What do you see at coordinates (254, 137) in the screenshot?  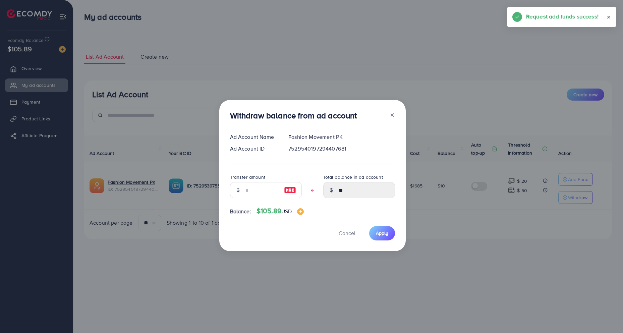 I see `div: Ad Account Name` at bounding box center [254, 137].